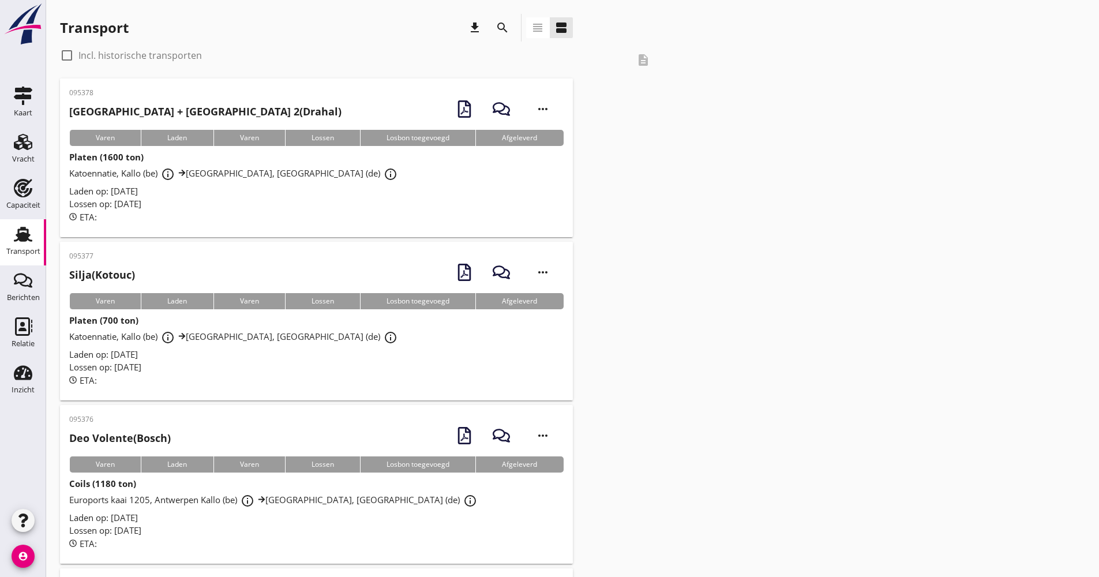  I want to click on div: Capaciteit, so click(23, 205).